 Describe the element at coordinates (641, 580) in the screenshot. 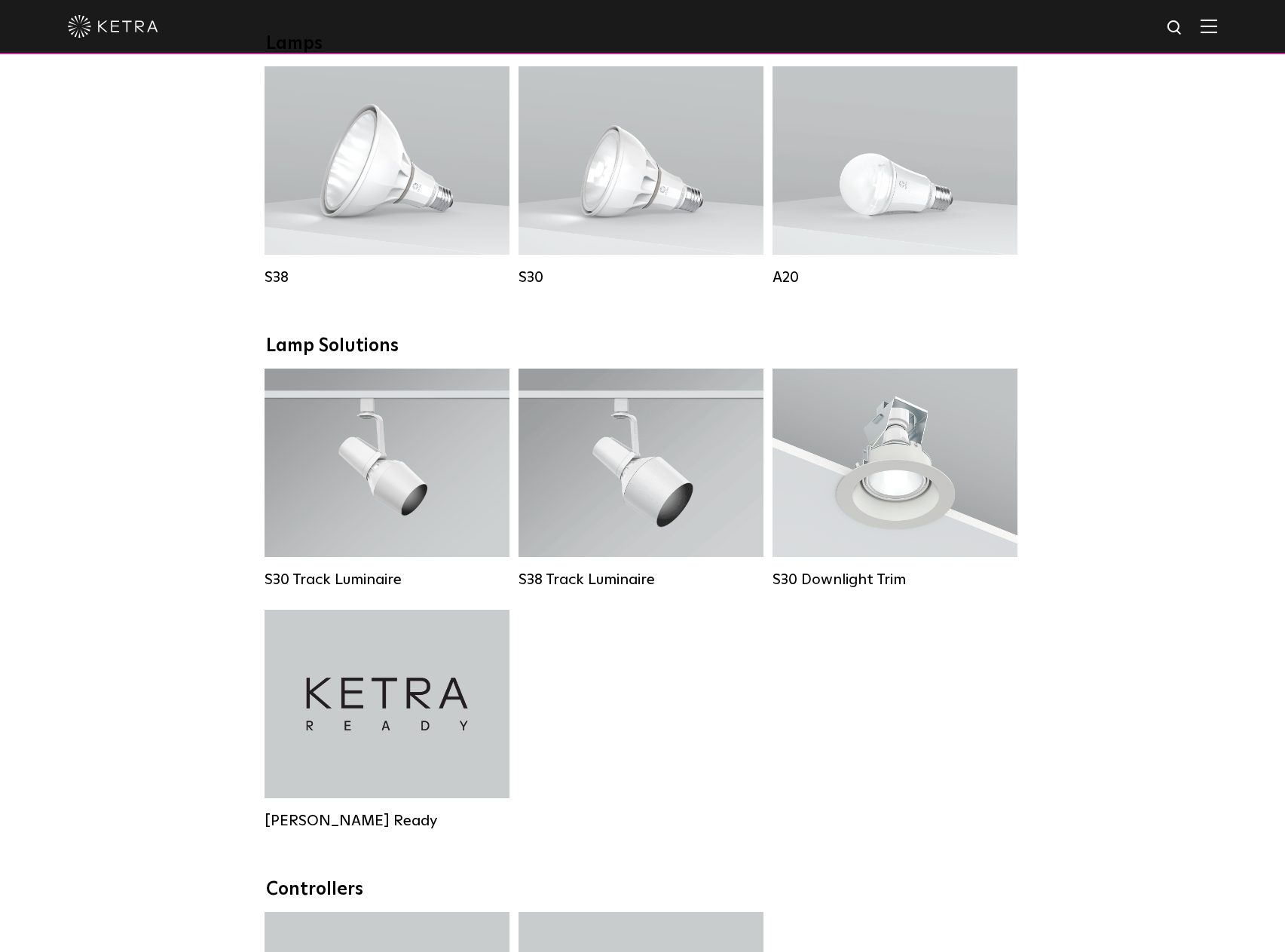

I see `div: S38 Track Luminaire` at that location.